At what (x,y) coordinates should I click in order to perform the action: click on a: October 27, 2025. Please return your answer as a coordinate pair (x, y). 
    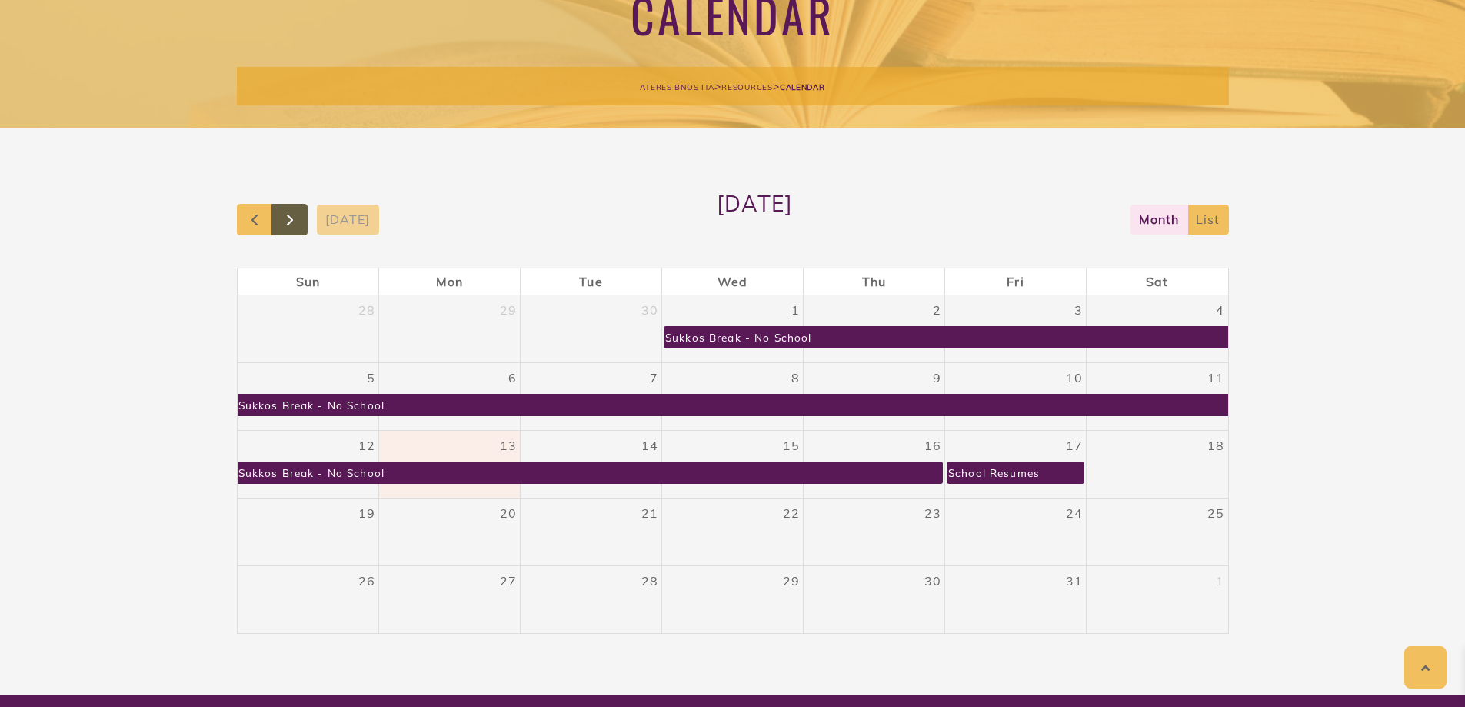
    Looking at the image, I should click on (508, 581).